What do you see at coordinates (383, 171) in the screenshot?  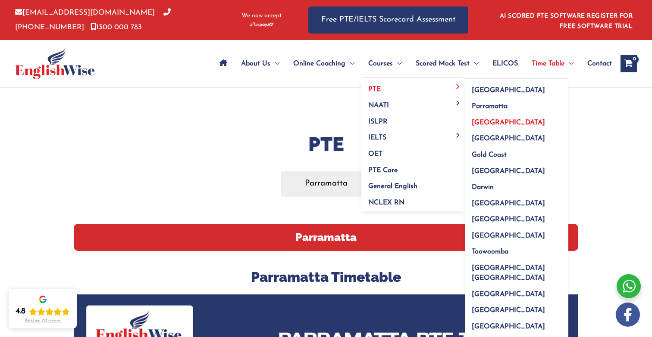 I see `span: PTE Core` at bounding box center [383, 171].